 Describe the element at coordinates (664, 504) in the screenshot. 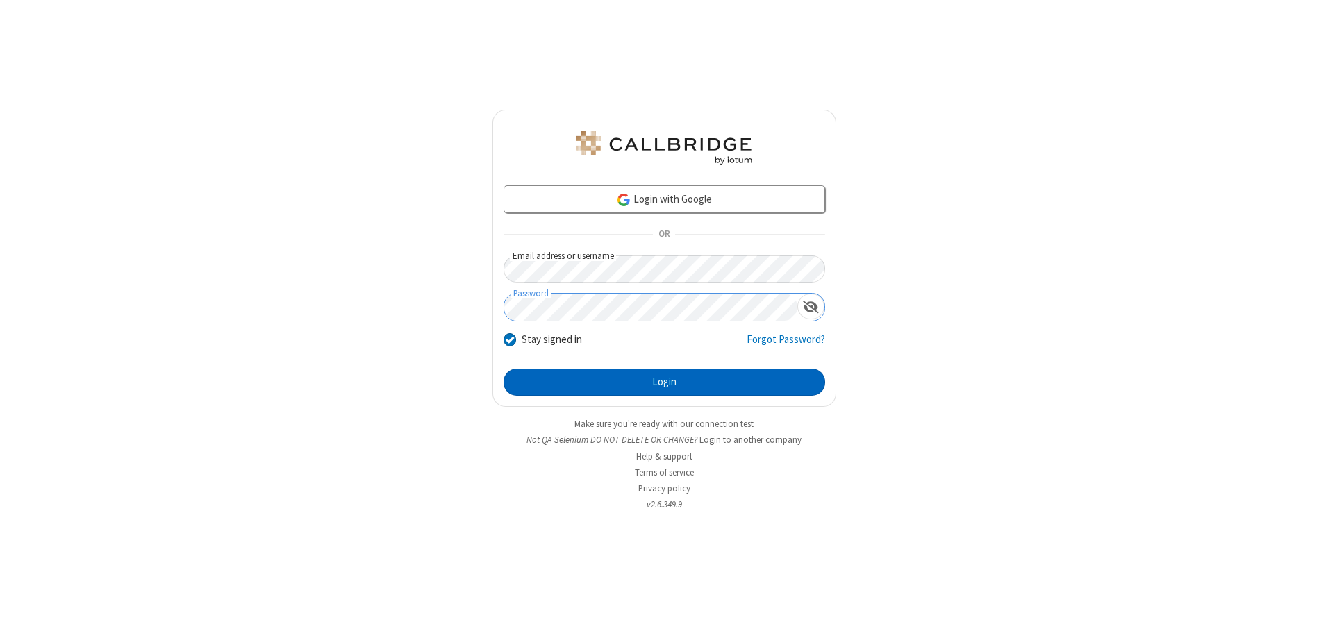

I see `li: v2.6.349.9` at that location.